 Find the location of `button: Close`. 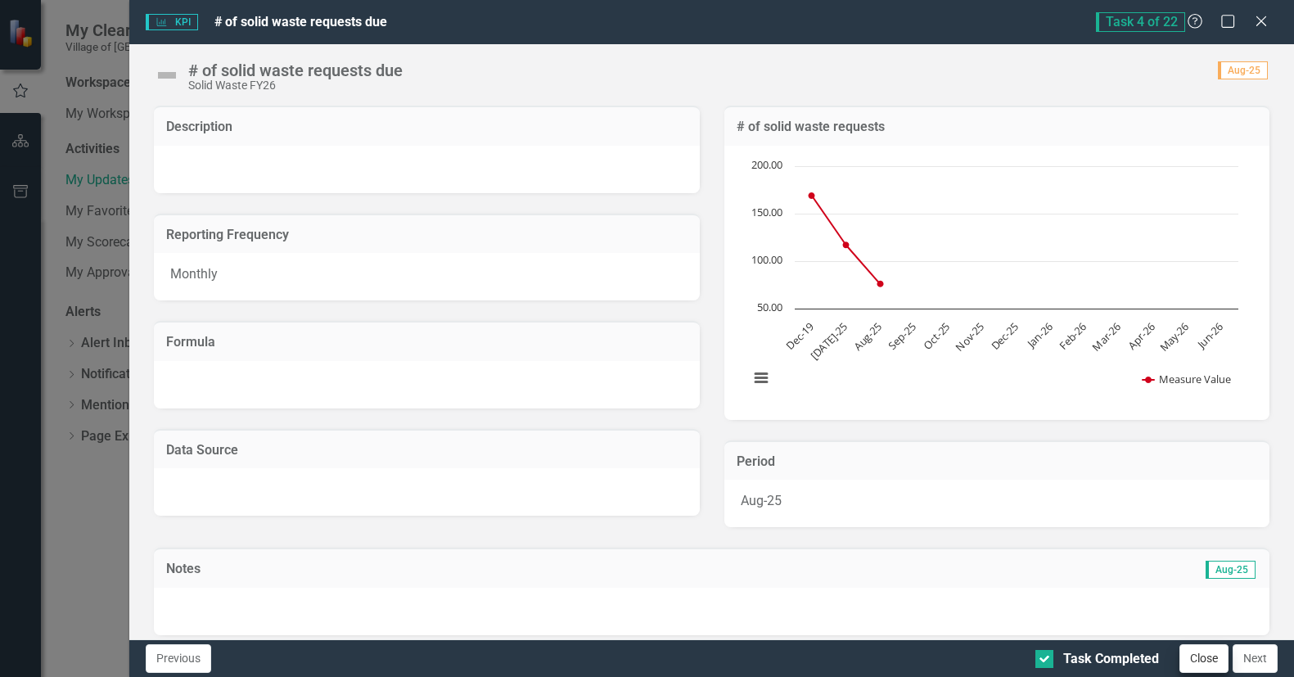

button: Close is located at coordinates (1204, 658).